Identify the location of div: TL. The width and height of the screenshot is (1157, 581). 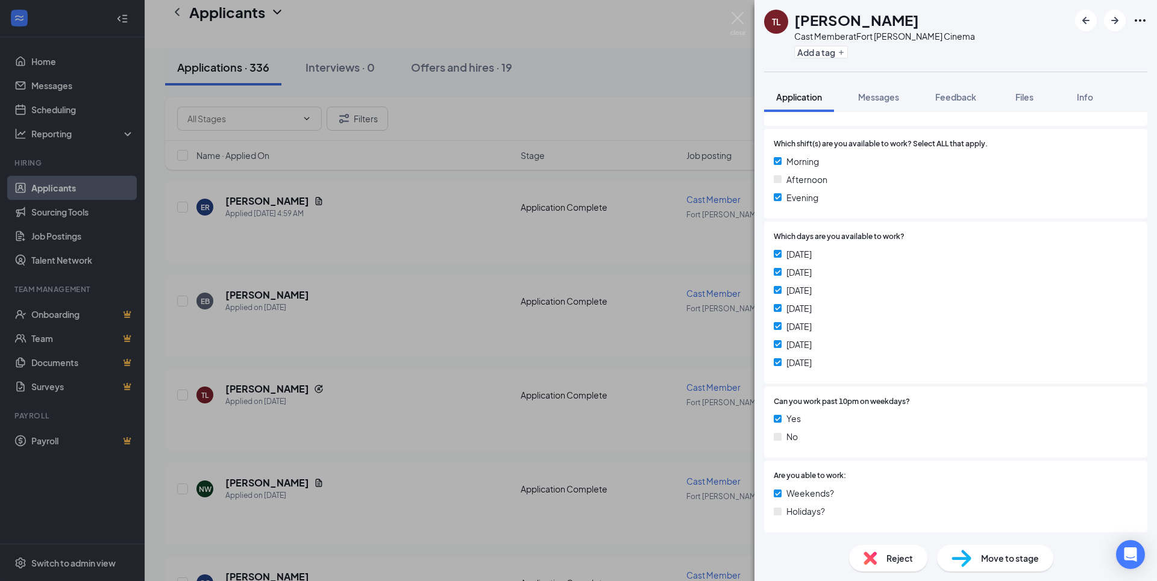
(776, 22).